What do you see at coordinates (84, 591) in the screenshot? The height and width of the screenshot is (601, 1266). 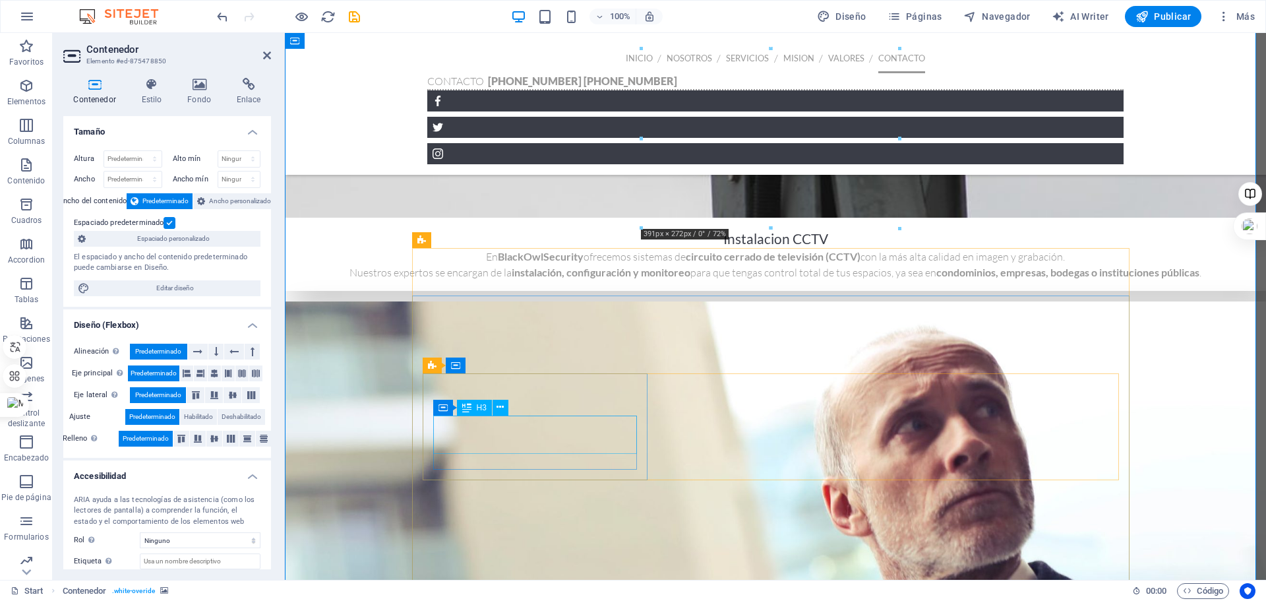 I see `span: Haz clic para seleccionar y doble clic para editar` at bounding box center [84, 591].